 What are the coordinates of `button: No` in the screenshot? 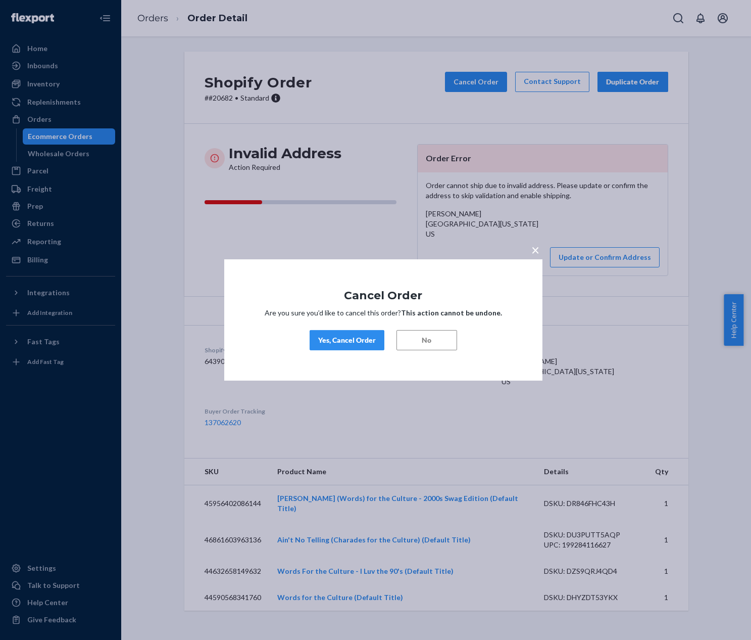 It's located at (427, 340).